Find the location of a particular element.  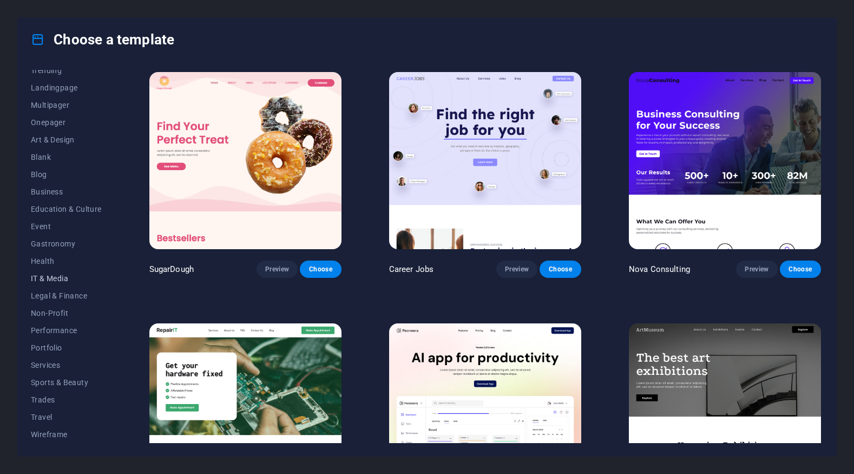

button: Landingpage is located at coordinates (66, 88).